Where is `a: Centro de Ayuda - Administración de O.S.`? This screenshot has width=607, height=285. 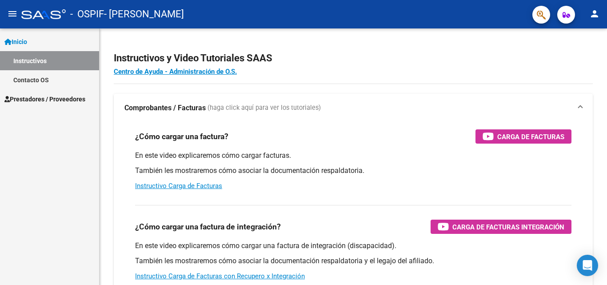
a: Centro de Ayuda - Administración de O.S. is located at coordinates (175, 72).